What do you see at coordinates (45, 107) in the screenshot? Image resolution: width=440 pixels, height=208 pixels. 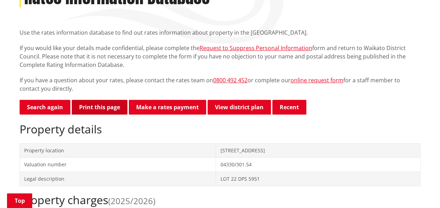 I see `a: Search again` at bounding box center [45, 107].